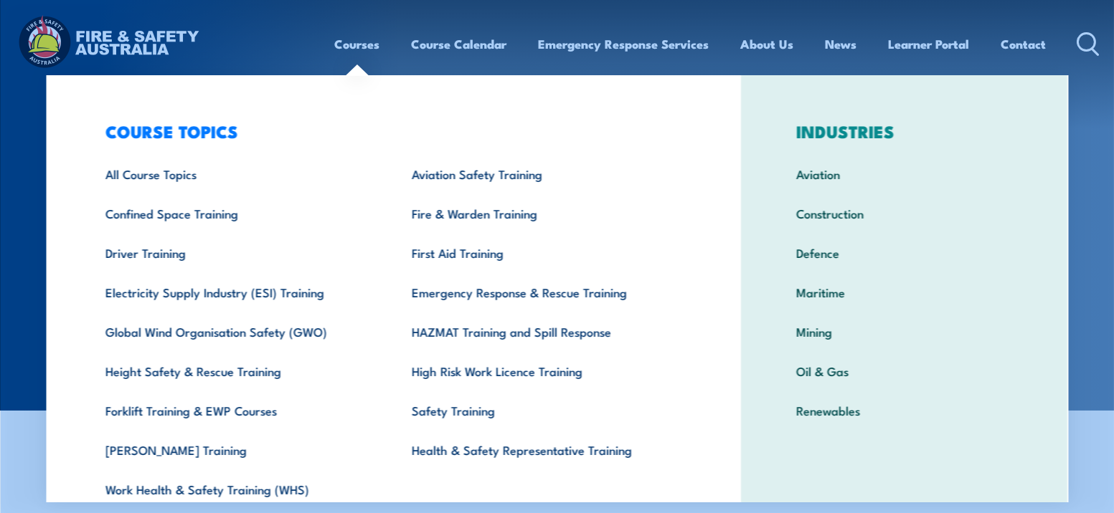 The height and width of the screenshot is (513, 1114). I want to click on a: Course Calendar, so click(459, 44).